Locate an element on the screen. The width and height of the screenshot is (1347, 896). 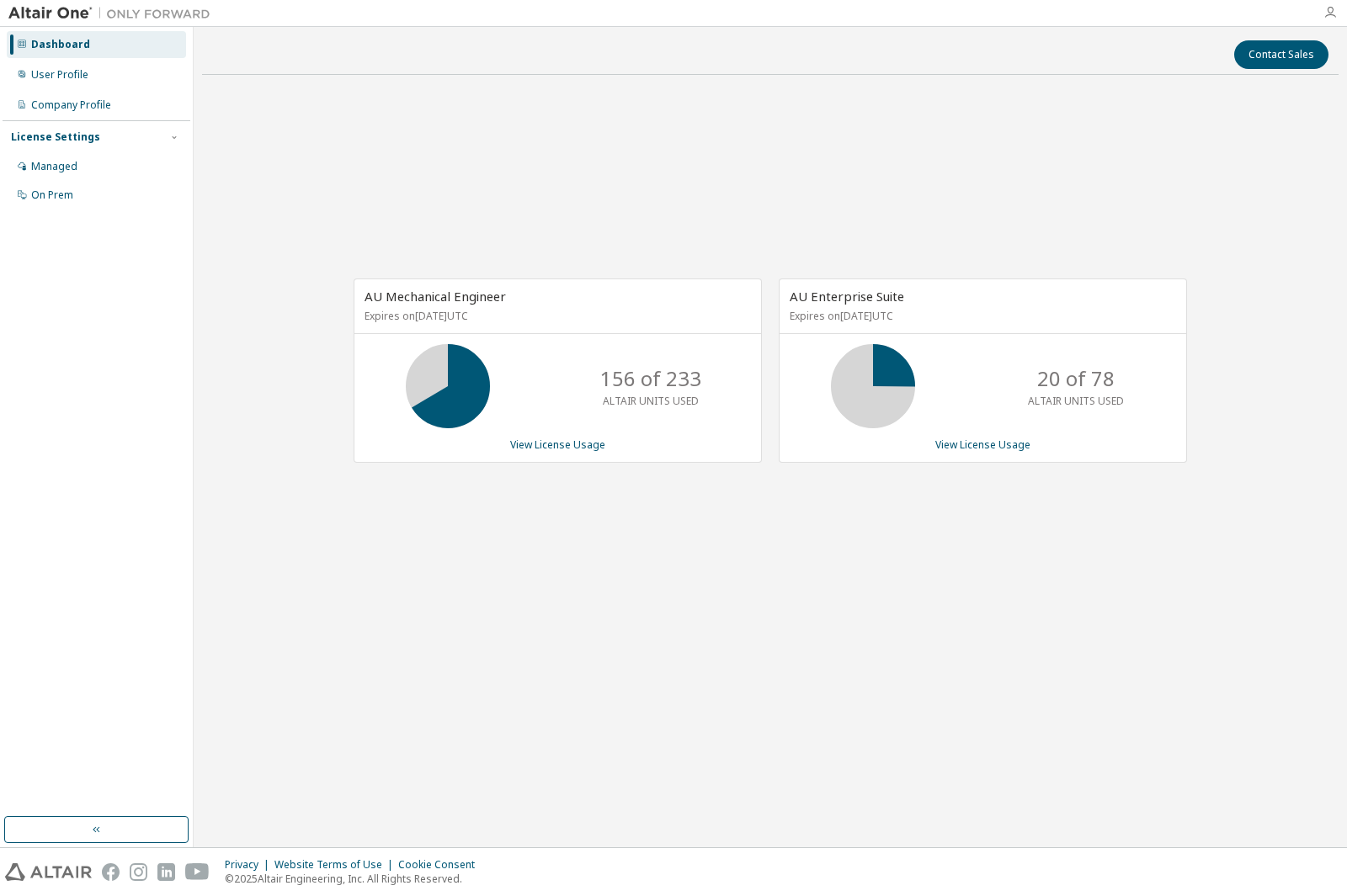
p: © 2025 Altair Engineering, Inc. All Rights Reserved. is located at coordinates (355, 878).